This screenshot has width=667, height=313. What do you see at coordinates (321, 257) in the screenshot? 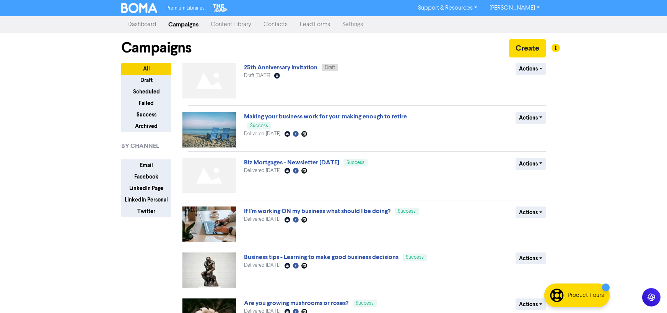
I see `a: Business tips - Learning to make good business decisions` at bounding box center [321, 257].